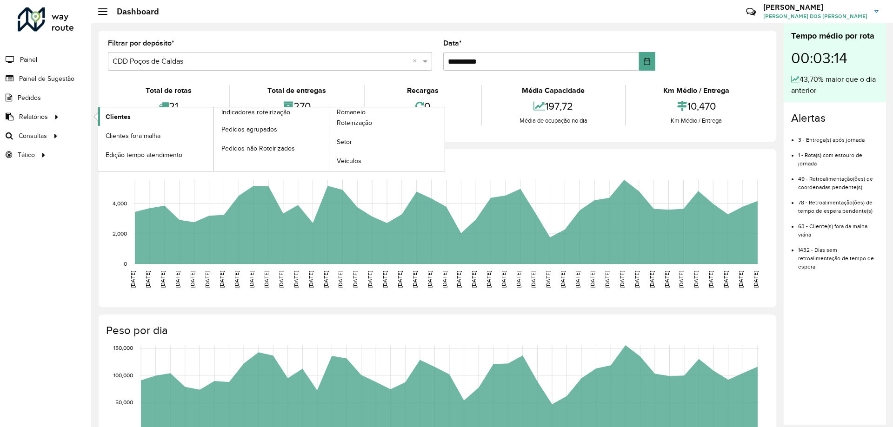  I want to click on text: 0, so click(125, 264).